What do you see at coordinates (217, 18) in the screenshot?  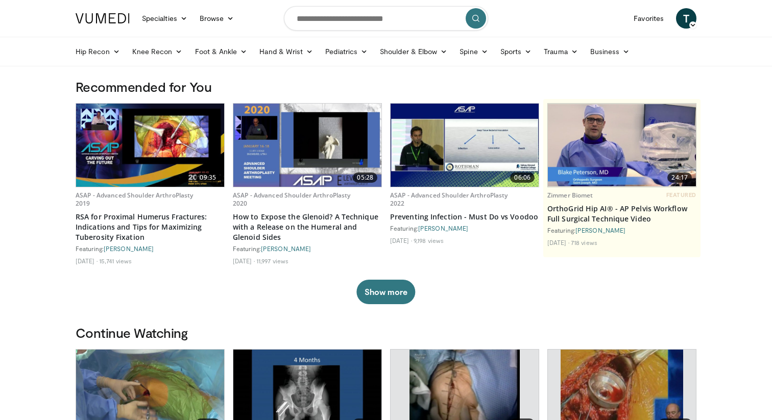 I see `a: Browse` at bounding box center [217, 18].